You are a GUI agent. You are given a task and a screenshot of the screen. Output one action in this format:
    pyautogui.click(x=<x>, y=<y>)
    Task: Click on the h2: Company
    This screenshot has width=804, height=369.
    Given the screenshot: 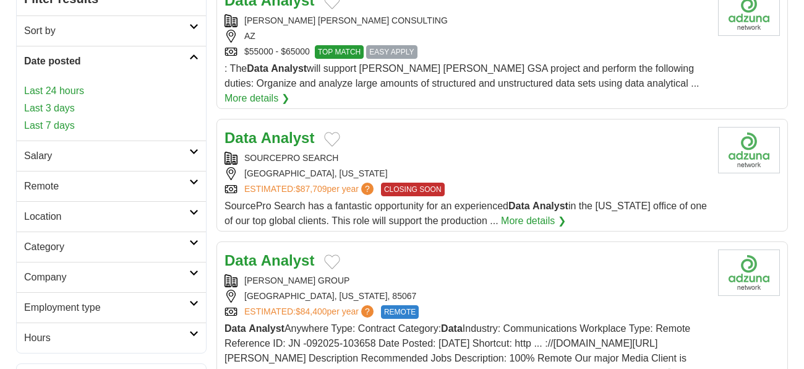 What is the action you would take?
    pyautogui.click(x=106, y=277)
    